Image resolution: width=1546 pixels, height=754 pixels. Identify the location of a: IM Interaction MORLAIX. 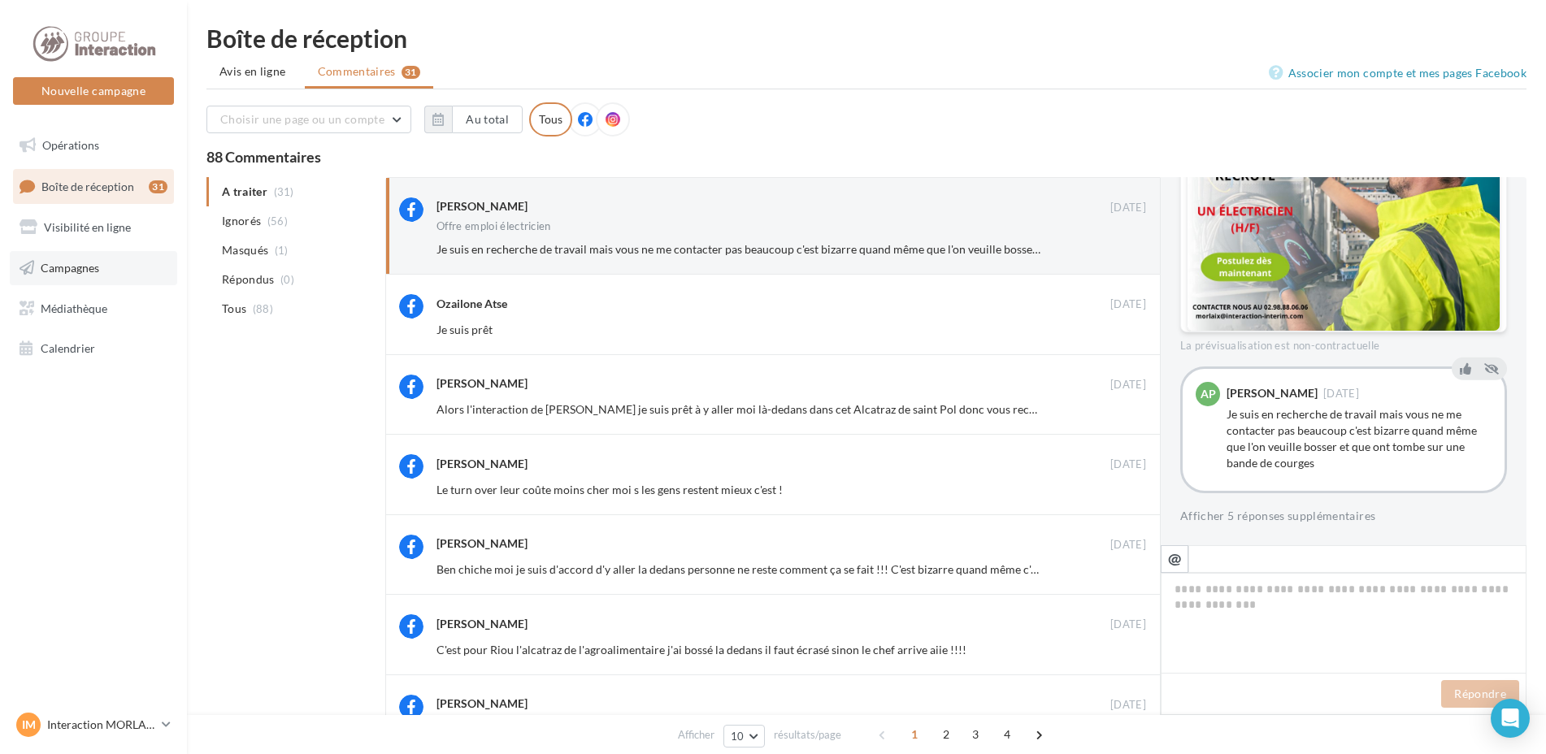
(93, 725).